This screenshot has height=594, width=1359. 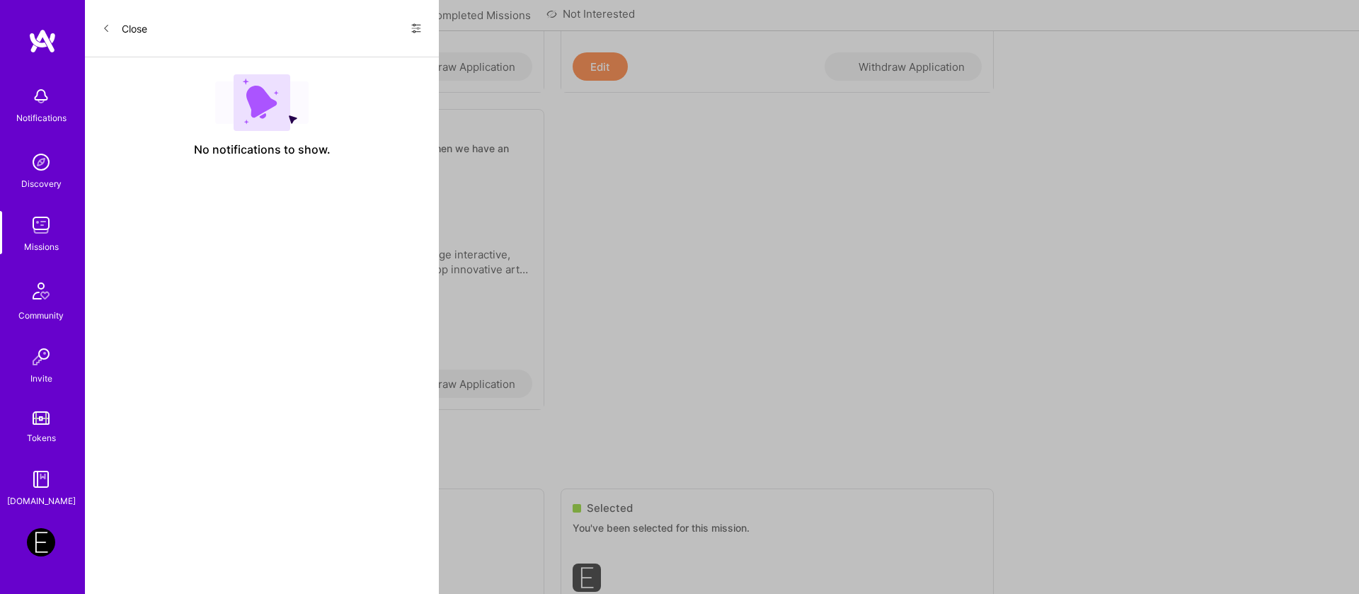 I want to click on img: Invite, so click(x=41, y=357).